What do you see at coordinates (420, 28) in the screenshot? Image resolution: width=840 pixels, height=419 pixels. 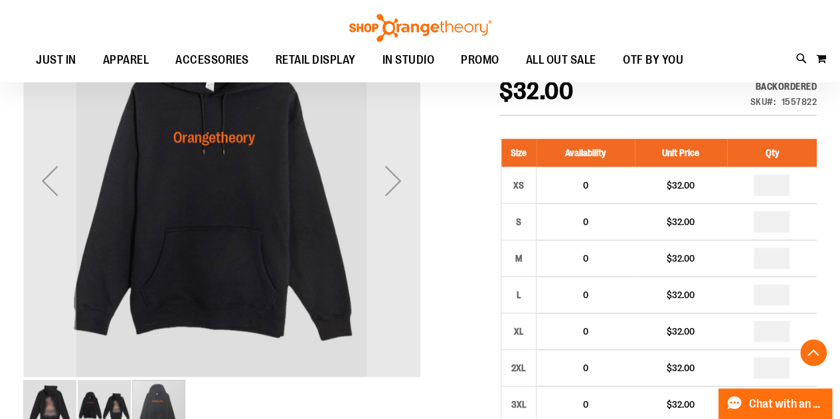 I see `img: Shop Orangetheory` at bounding box center [420, 28].